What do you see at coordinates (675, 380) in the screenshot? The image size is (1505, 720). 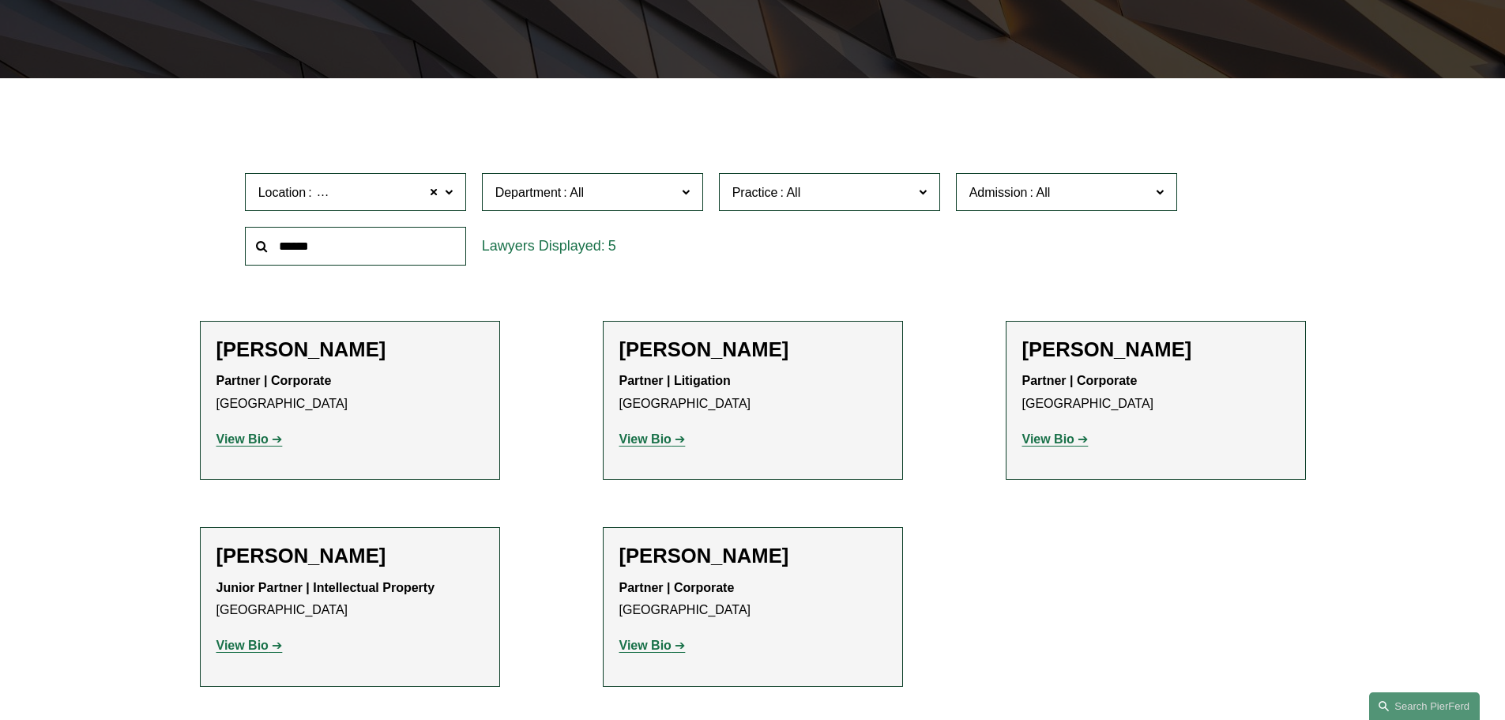 I see `strong: Partner | Litigation` at bounding box center [675, 380].